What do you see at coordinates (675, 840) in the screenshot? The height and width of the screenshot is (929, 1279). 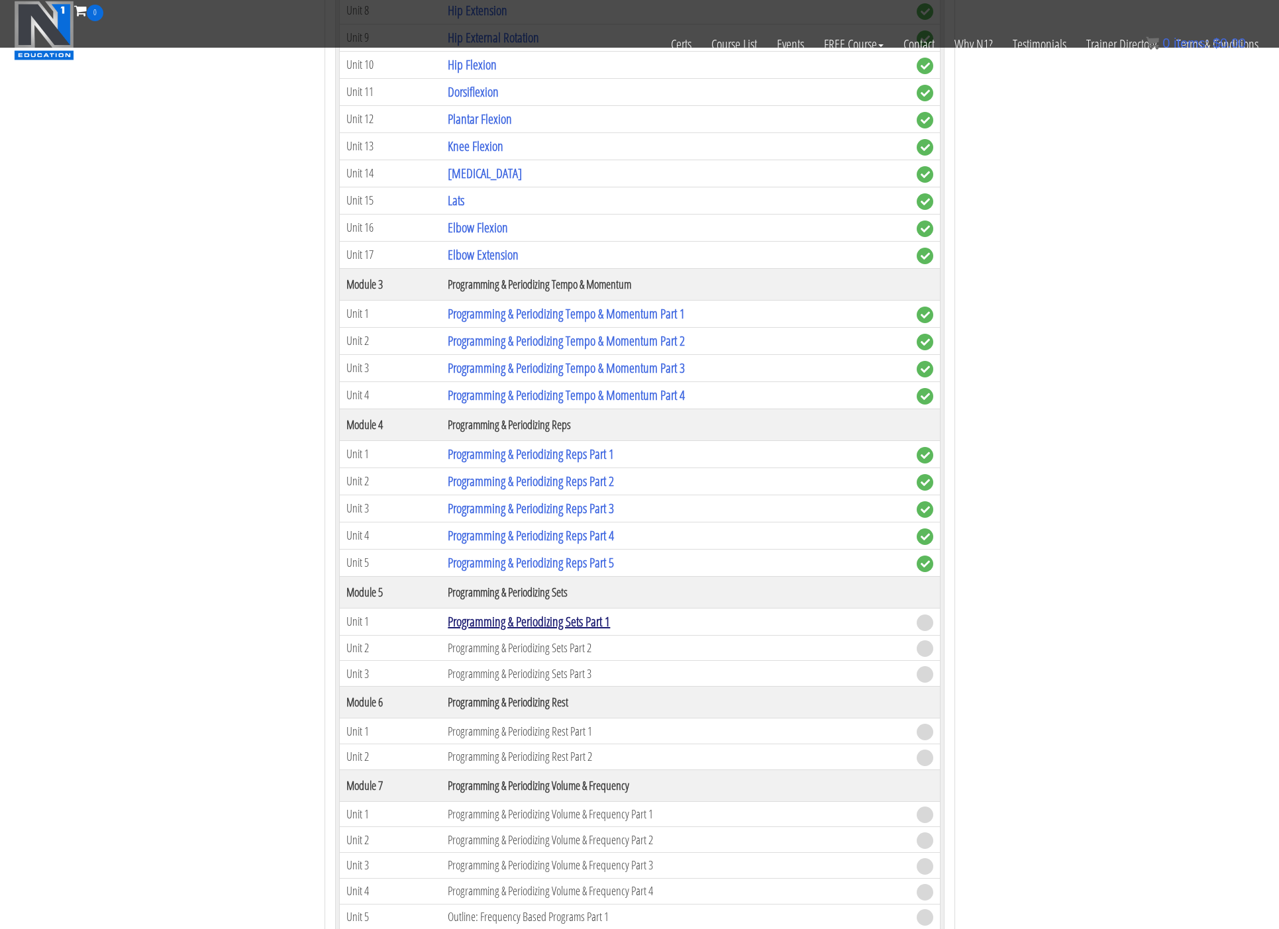 I see `td: Programming & Periodizing Volume & Frequency Part 2` at bounding box center [675, 840].